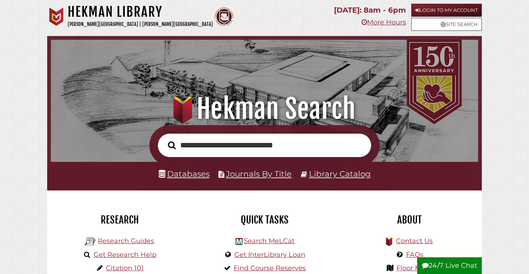 This screenshot has width=529, height=274. What do you see at coordinates (264, 109) in the screenshot?
I see `h1: Hekman Search` at bounding box center [264, 109].